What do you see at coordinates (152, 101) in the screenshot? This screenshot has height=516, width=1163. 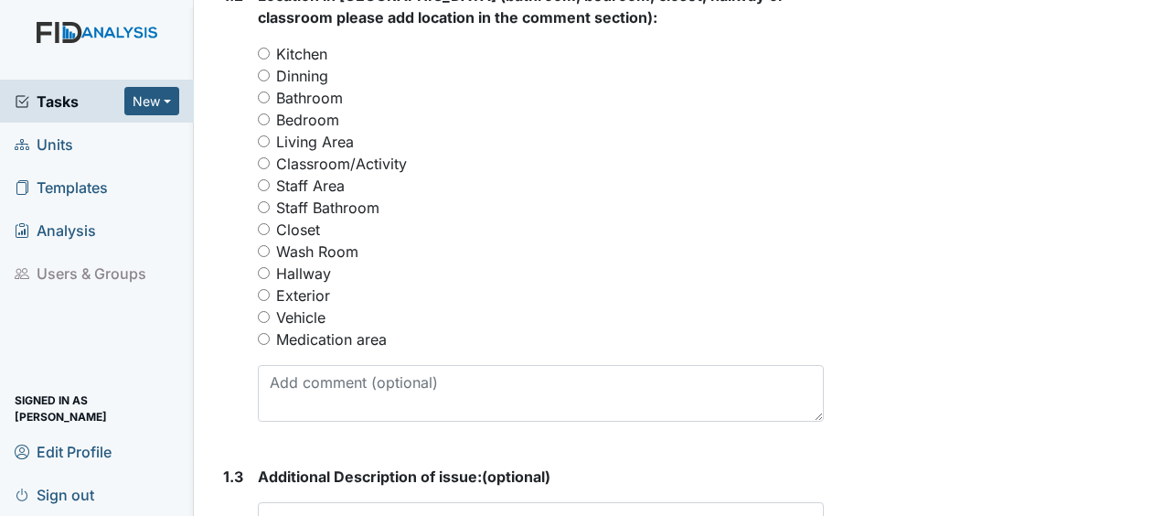 I see `button: New` at bounding box center [152, 101].